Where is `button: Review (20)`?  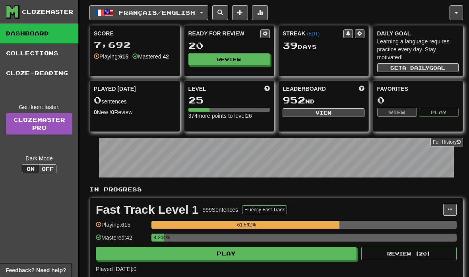 button: Review (20) is located at coordinates (409, 253).